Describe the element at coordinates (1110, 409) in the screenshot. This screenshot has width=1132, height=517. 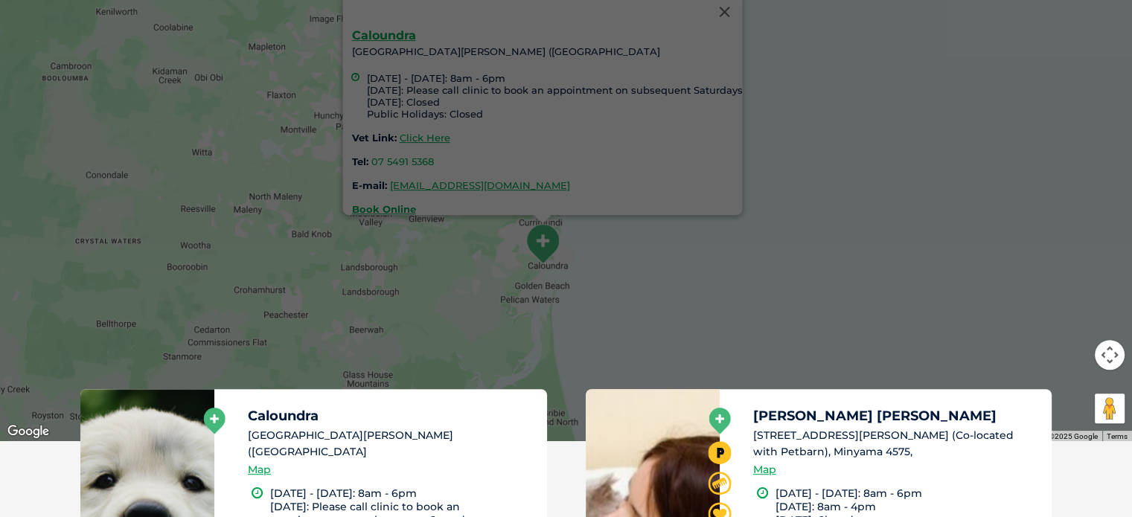
I see `button: Drag Pegman onto the map to open Street View` at that location.